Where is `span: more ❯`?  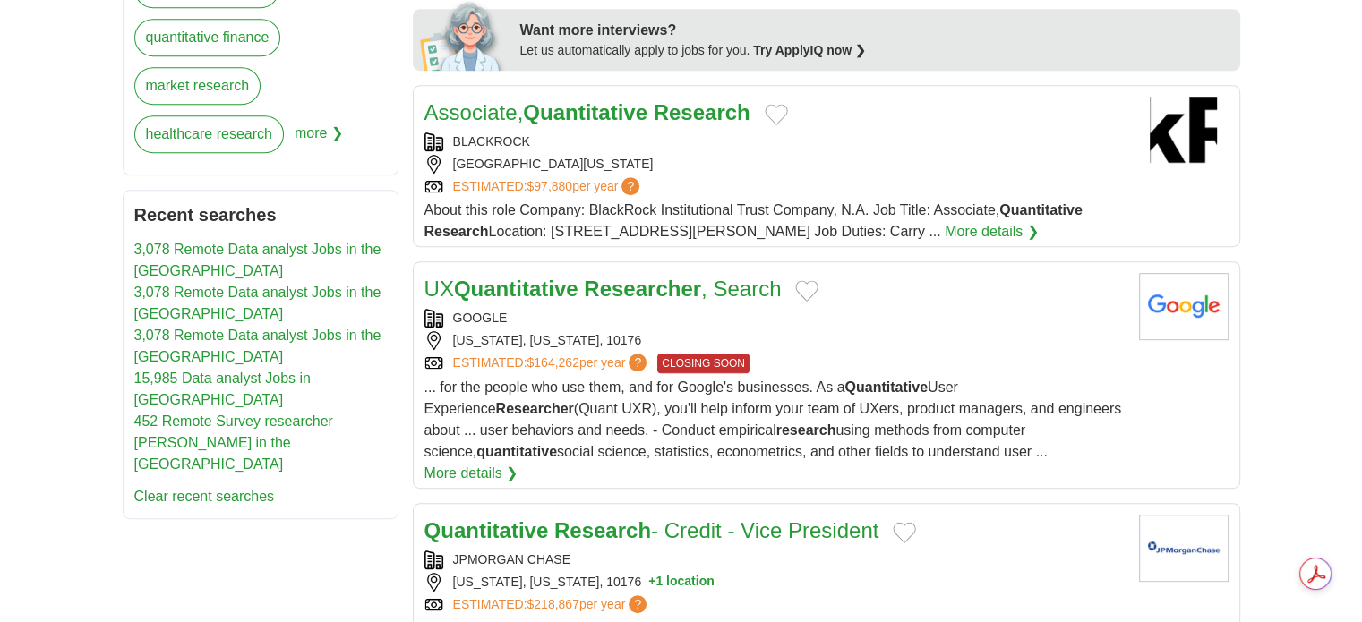
span: more ❯ is located at coordinates (319, 140).